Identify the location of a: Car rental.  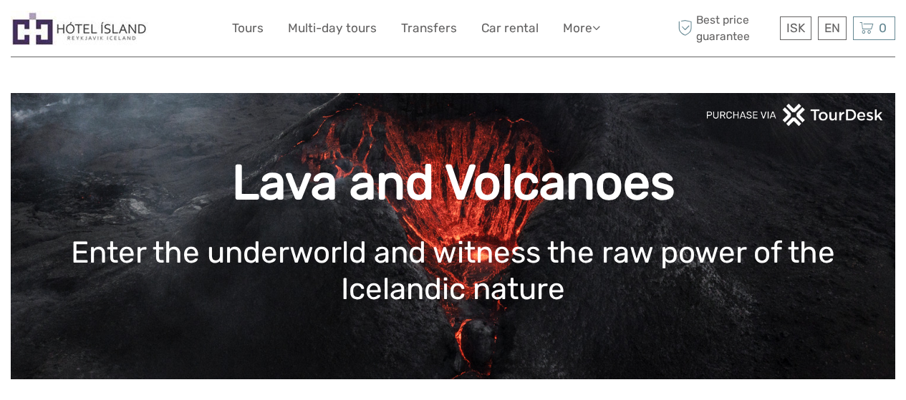
(510, 28).